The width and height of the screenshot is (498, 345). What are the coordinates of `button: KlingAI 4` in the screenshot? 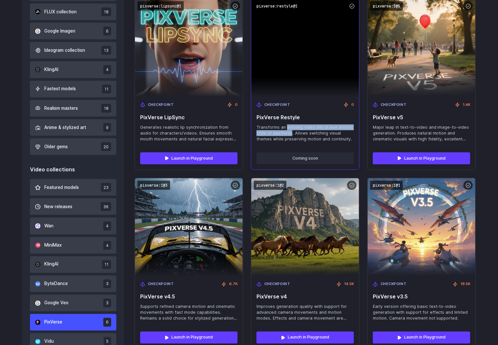 It's located at (73, 69).